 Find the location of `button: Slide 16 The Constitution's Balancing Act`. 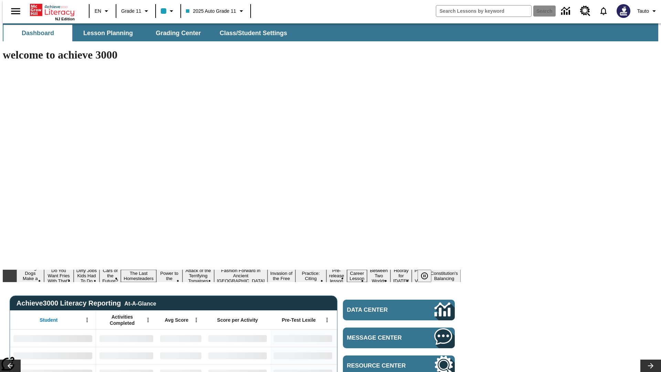

button: Slide 16 The Constitution's Balancing Act is located at coordinates (444, 276).